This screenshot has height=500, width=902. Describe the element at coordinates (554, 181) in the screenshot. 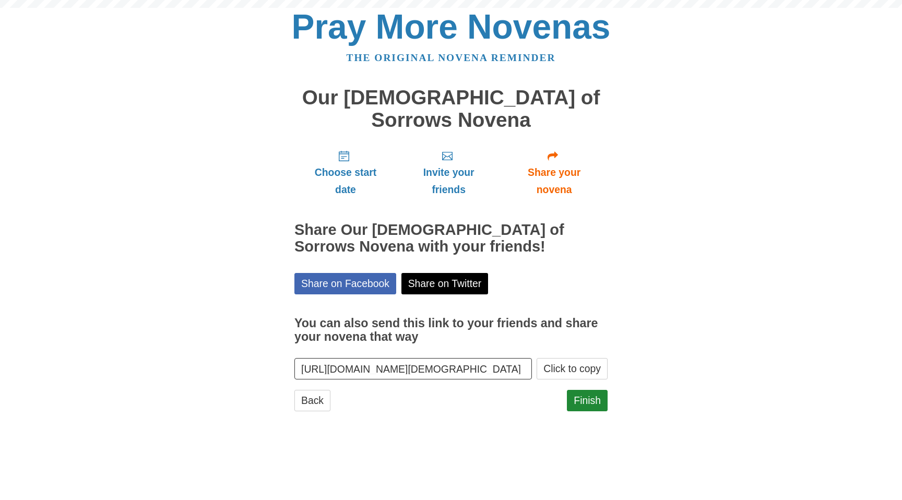

I see `span: Share your novena` at that location.